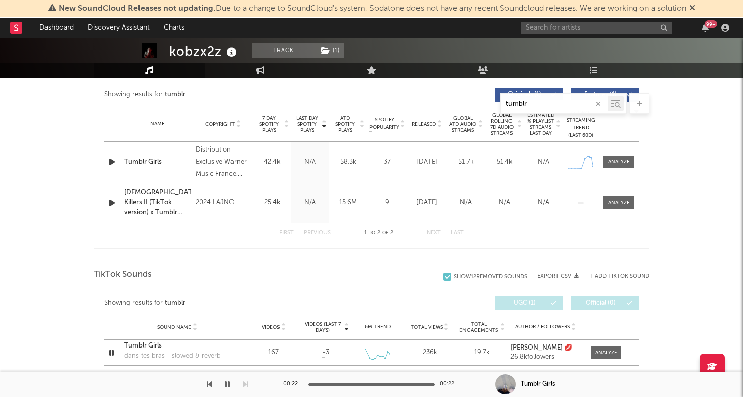  What do you see at coordinates (272, 203) in the screenshot?
I see `div: 25.4k` at bounding box center [272, 203].